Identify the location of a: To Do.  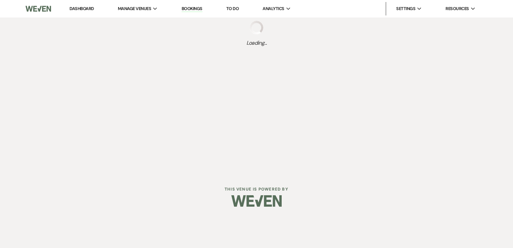
(232, 8).